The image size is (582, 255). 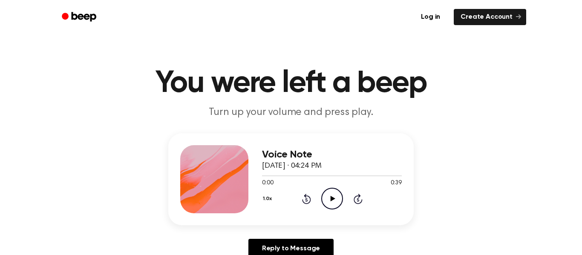 I want to click on h3: Voice Note, so click(x=332, y=155).